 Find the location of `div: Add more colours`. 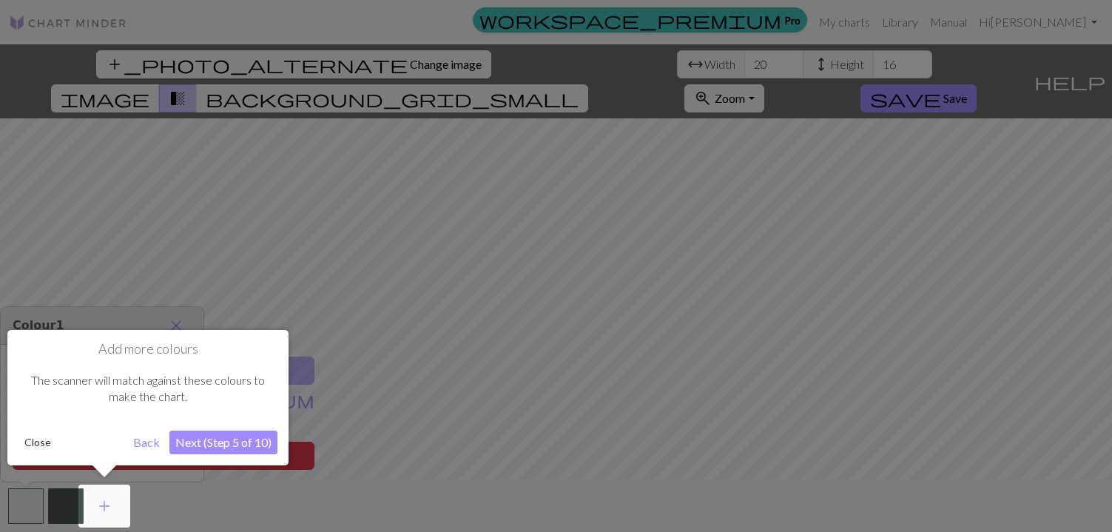

div: Add more colours is located at coordinates (148, 397).